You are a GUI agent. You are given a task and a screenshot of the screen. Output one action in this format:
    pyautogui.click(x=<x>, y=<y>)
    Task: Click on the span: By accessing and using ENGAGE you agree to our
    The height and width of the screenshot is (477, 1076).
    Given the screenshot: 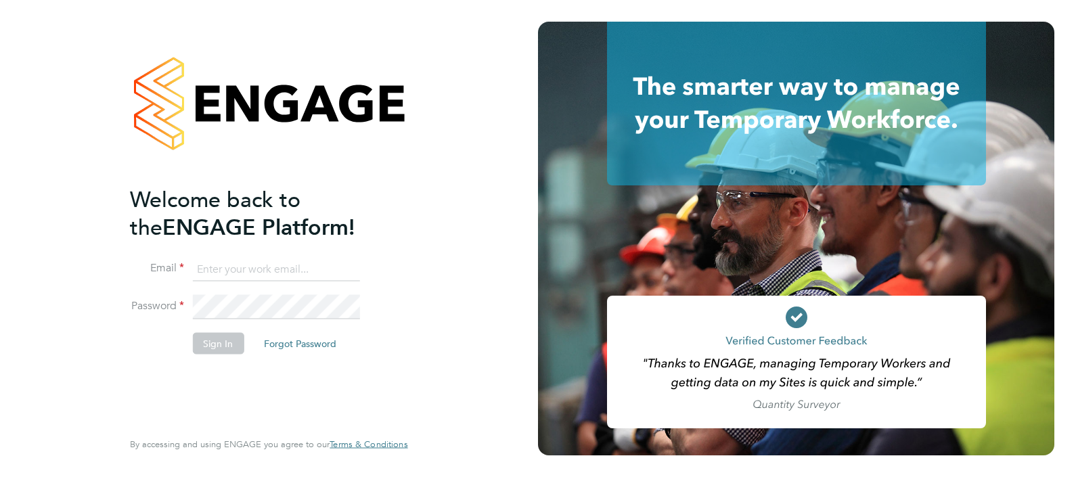 What is the action you would take?
    pyautogui.click(x=269, y=444)
    